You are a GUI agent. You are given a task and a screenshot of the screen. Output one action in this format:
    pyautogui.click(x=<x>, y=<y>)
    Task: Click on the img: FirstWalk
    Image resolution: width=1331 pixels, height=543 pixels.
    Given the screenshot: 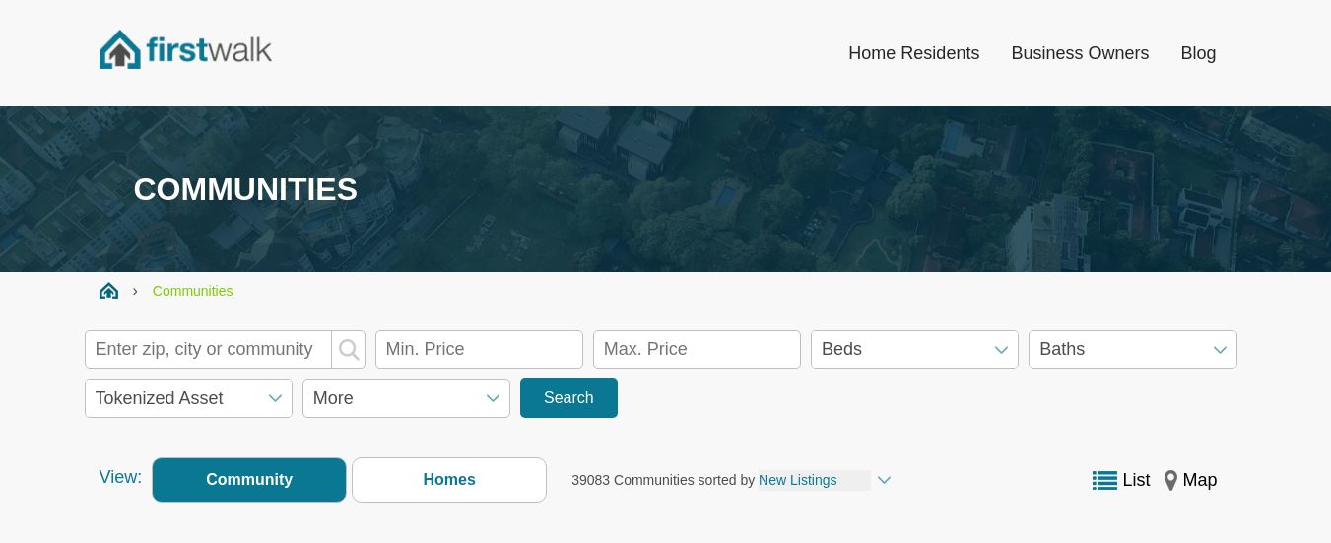 What is the action you would take?
    pyautogui.click(x=185, y=49)
    